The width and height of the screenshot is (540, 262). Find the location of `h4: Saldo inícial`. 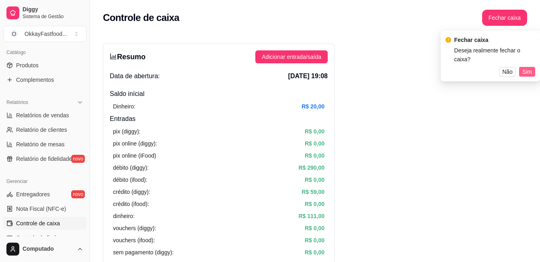

h4: Saldo inícial is located at coordinates (219, 94).